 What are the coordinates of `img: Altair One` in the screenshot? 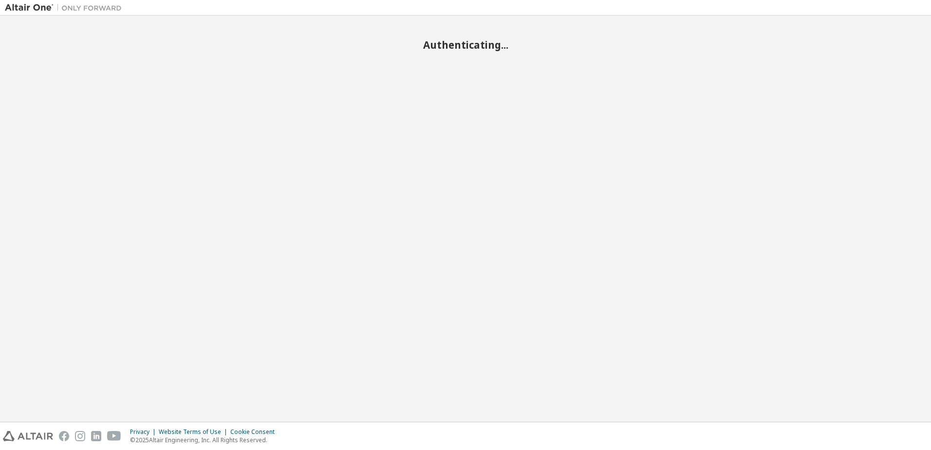 It's located at (66, 8).